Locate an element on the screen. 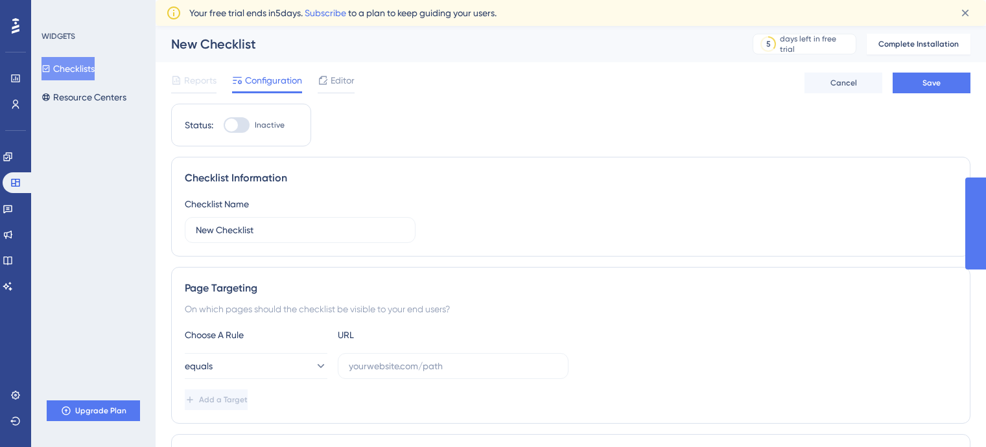 This screenshot has width=986, height=447. span: Complete Installation is located at coordinates (918, 44).